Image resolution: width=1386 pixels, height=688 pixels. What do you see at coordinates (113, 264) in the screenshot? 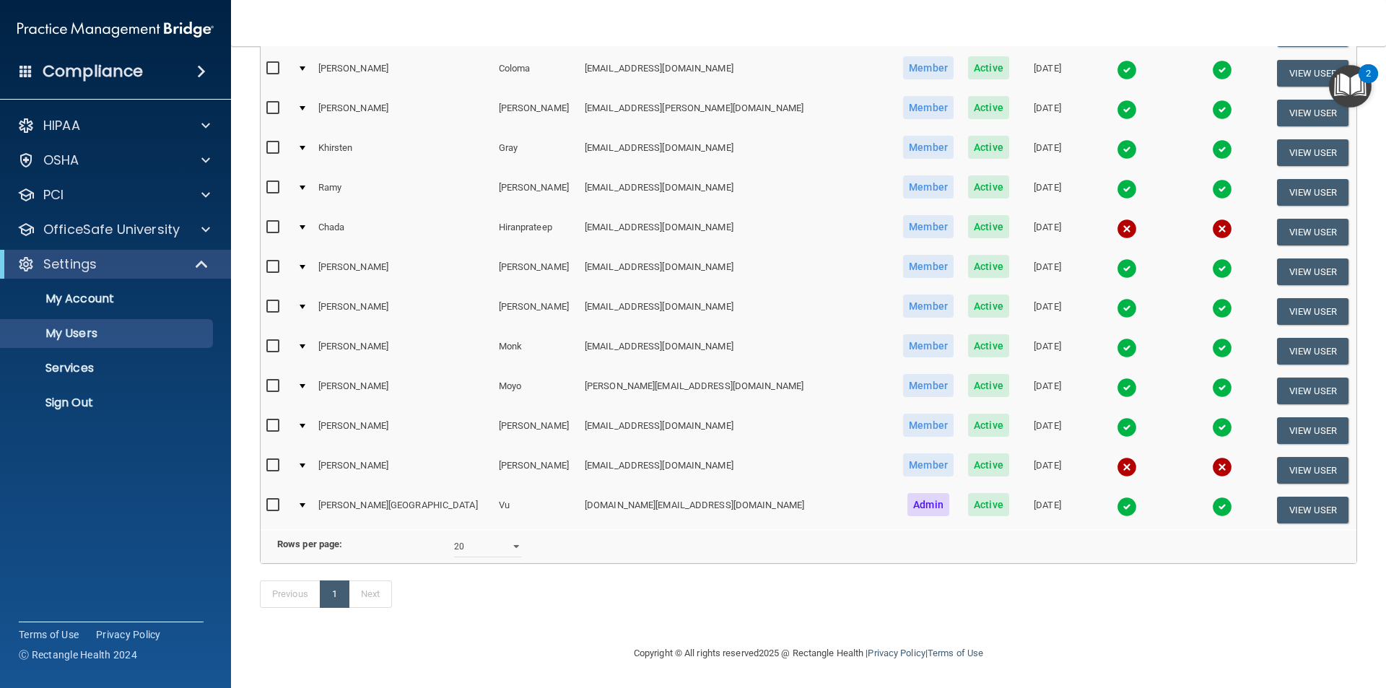
I see `a: Settings` at bounding box center [113, 264].